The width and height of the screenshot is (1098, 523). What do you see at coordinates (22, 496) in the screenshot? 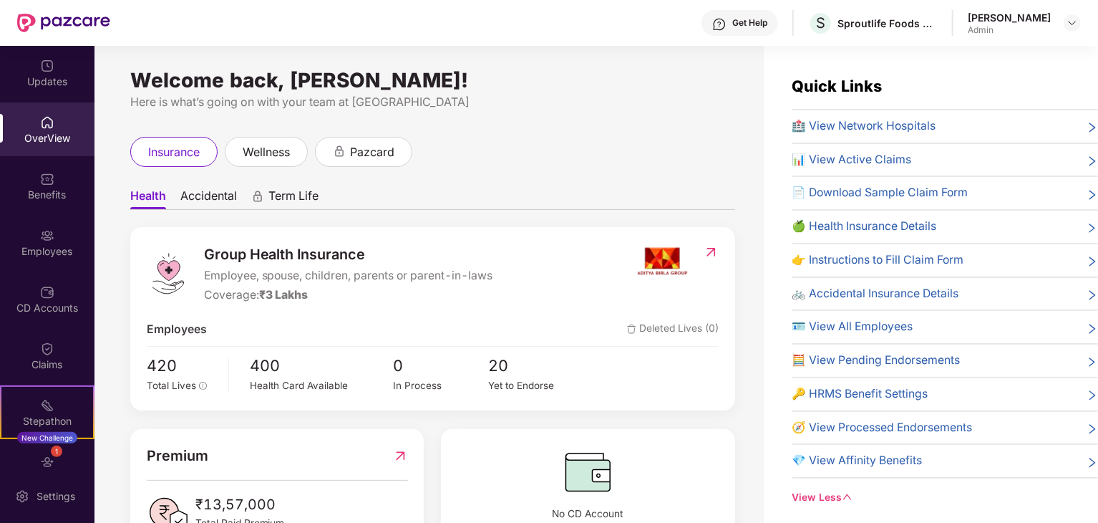
I see `img: svg+xml;base64,PHN2ZyBpZD0iU2V0dGluZy0yMHgyMCIgeG1sbnM9Imh0dHA6Ly93d3cudzMub3JnLzIwMDAvc3ZnIiB3aW...` at bounding box center [22, 496].